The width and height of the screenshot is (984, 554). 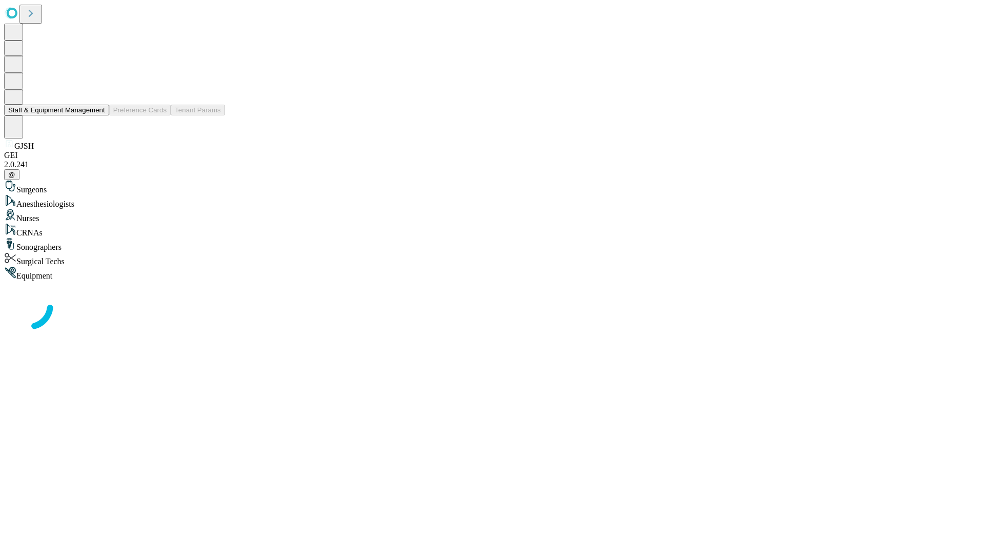 I want to click on div: CRNAs, so click(x=492, y=230).